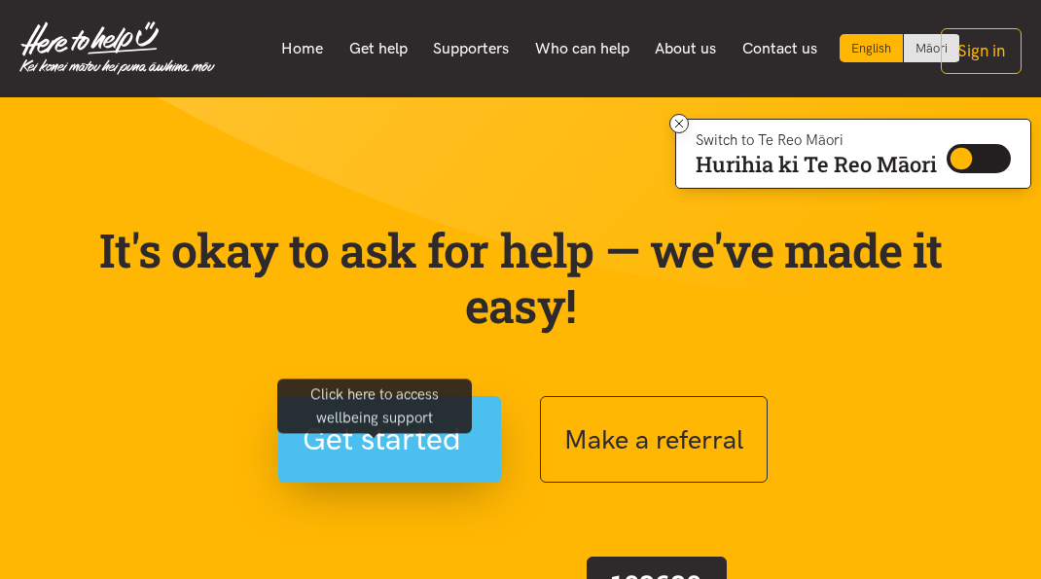  What do you see at coordinates (471, 49) in the screenshot?
I see `a: Supporters` at bounding box center [471, 49].